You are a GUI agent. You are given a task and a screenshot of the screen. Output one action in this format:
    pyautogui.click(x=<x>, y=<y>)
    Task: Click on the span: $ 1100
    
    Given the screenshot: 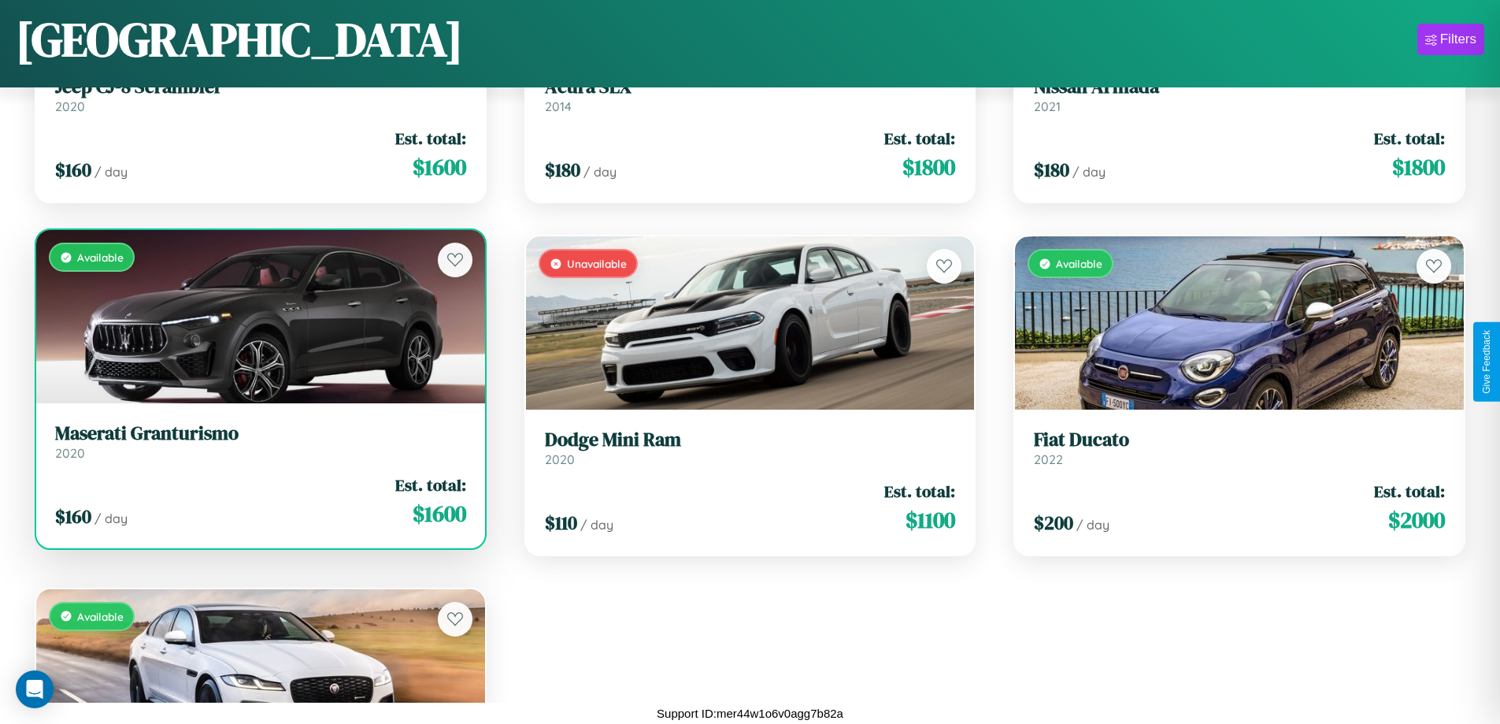 What is the action you would take?
    pyautogui.click(x=930, y=520)
    